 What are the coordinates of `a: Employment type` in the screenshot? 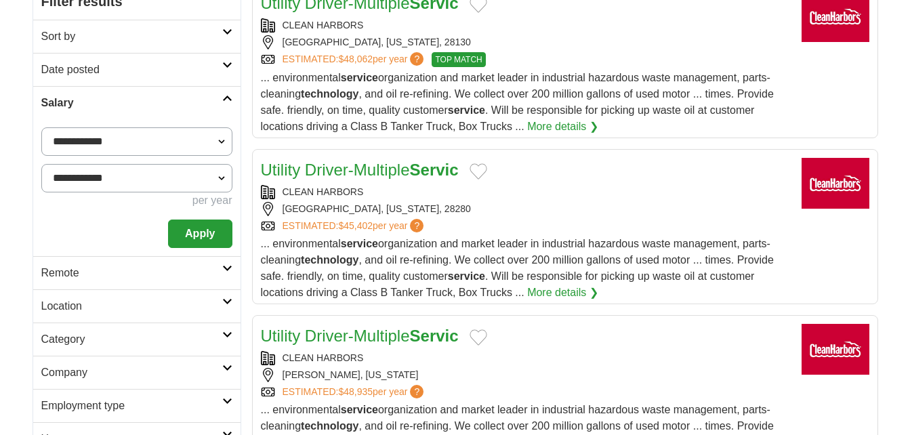 It's located at (137, 405).